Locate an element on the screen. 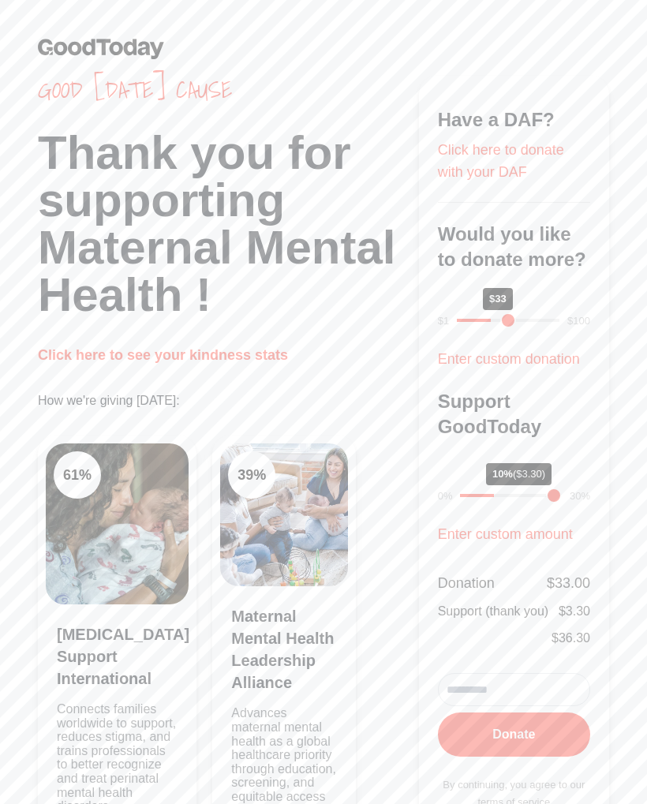  a: Enter custom amount is located at coordinates (505, 534).